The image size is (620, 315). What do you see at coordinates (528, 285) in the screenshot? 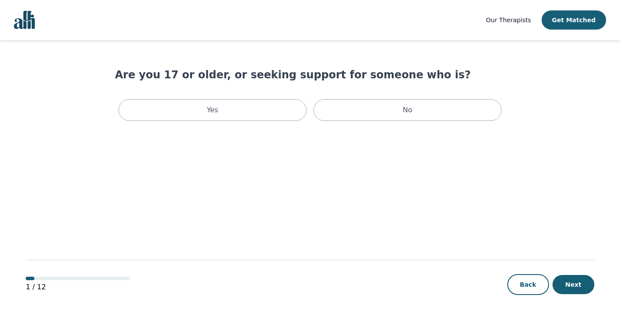
I see `button: Back` at bounding box center [528, 285].